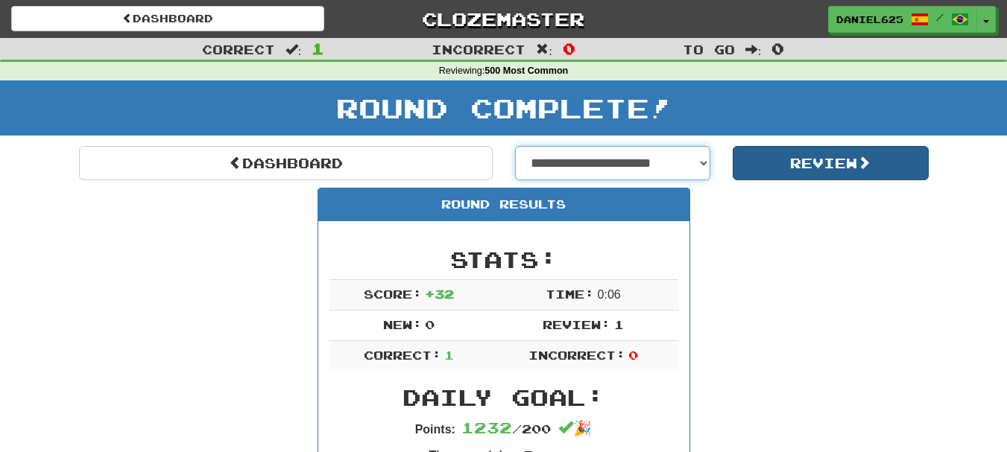 Image resolution: width=1007 pixels, height=452 pixels. Describe the element at coordinates (504, 259) in the screenshot. I see `h2: Stats:` at that location.